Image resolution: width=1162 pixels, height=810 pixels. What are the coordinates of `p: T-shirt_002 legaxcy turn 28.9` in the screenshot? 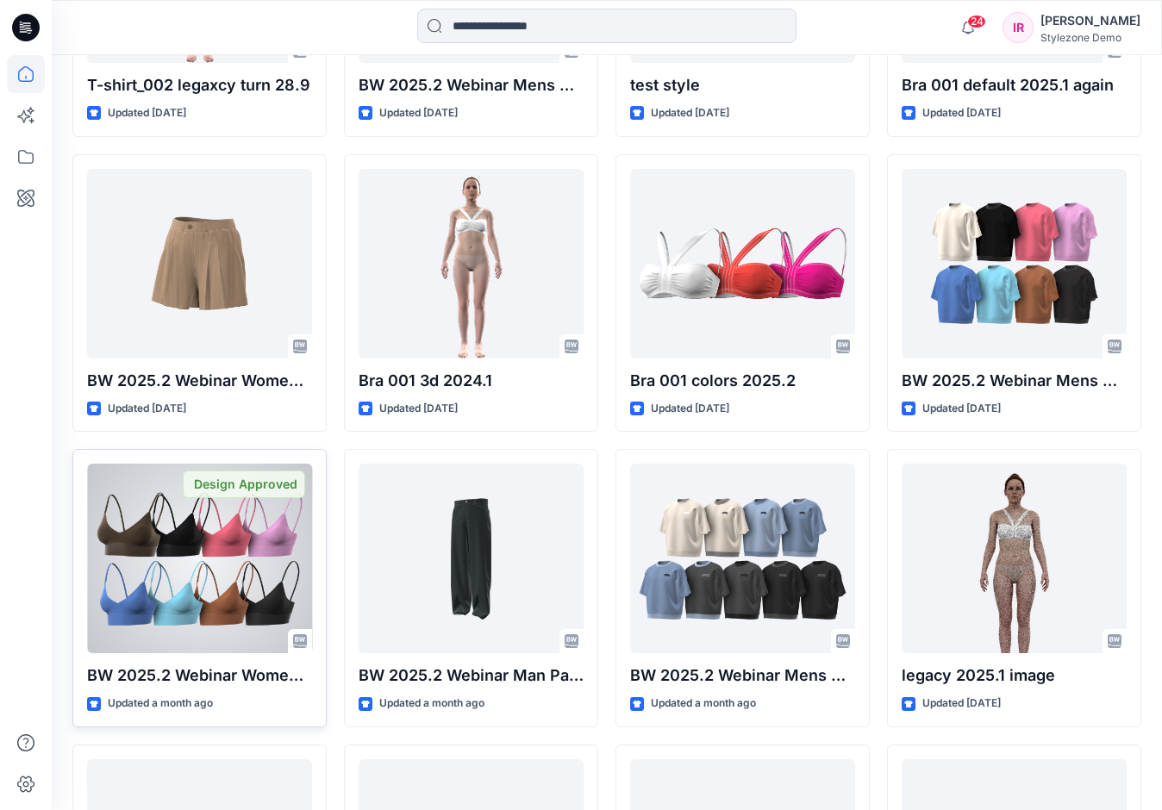 It's located at (199, 85).